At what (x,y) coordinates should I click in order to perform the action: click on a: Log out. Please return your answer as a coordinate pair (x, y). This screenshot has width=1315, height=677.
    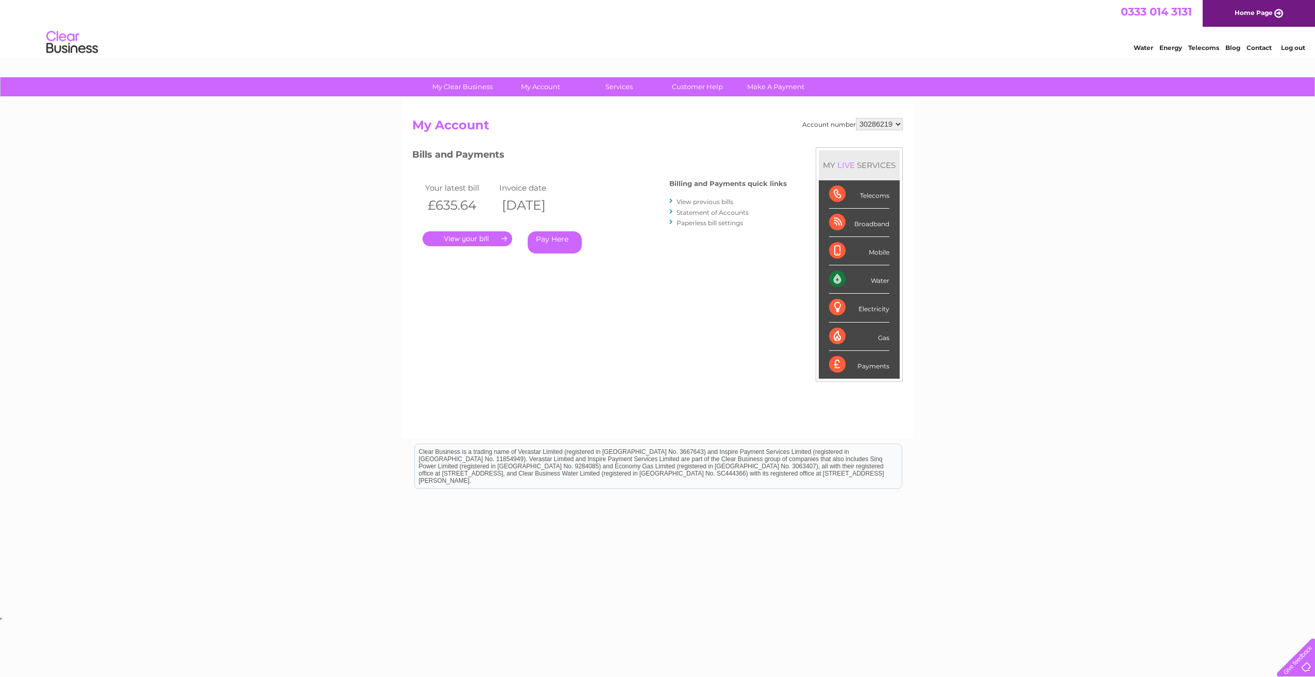
    Looking at the image, I should click on (1293, 47).